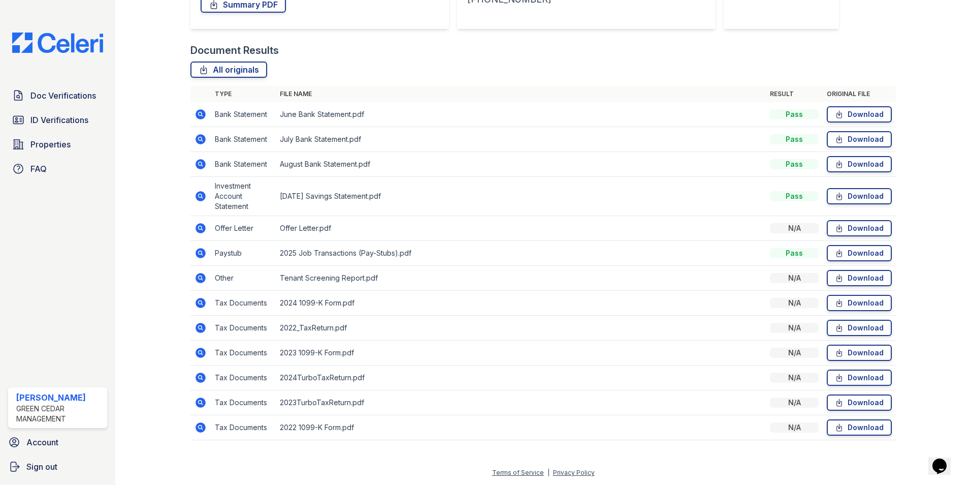 The width and height of the screenshot is (971, 485). I want to click on td: 2024 1099-K Form.pdf, so click(521, 303).